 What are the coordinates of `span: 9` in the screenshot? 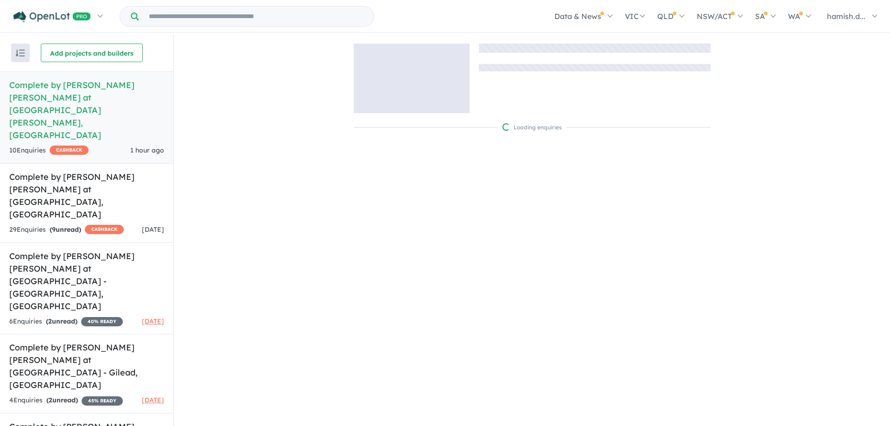 It's located at (54, 229).